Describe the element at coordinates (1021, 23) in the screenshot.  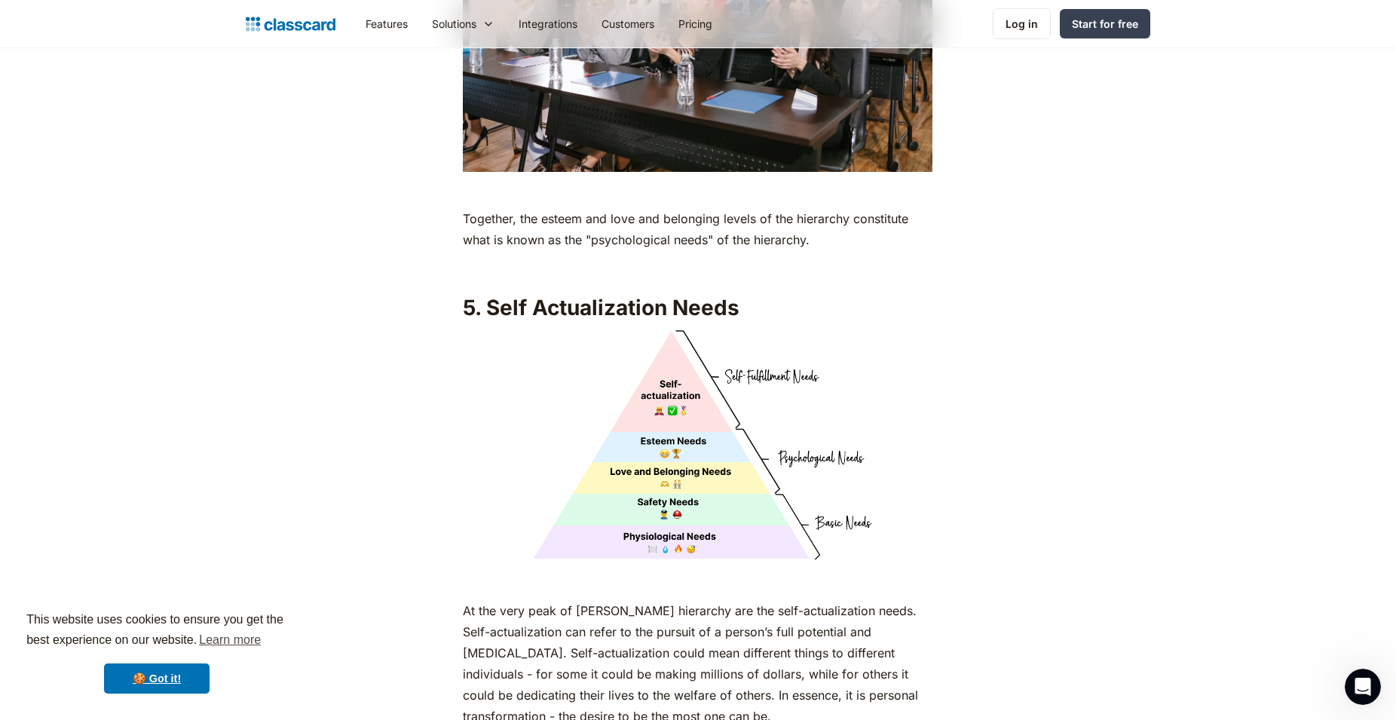
I see `div: Log in` at that location.